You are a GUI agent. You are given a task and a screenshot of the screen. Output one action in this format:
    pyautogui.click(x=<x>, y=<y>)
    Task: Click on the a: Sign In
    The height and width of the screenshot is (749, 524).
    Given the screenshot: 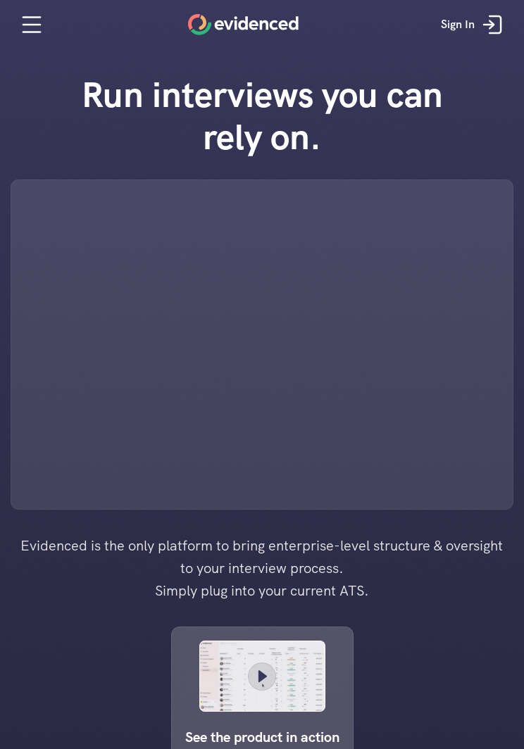 What is the action you would take?
    pyautogui.click(x=473, y=25)
    